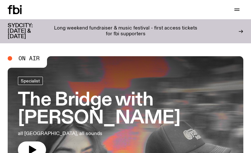  What do you see at coordinates (126, 31) in the screenshot?
I see `span: Long weekend fundraiser & music festival - first access tickets for fbi supporters` at bounding box center [126, 31].